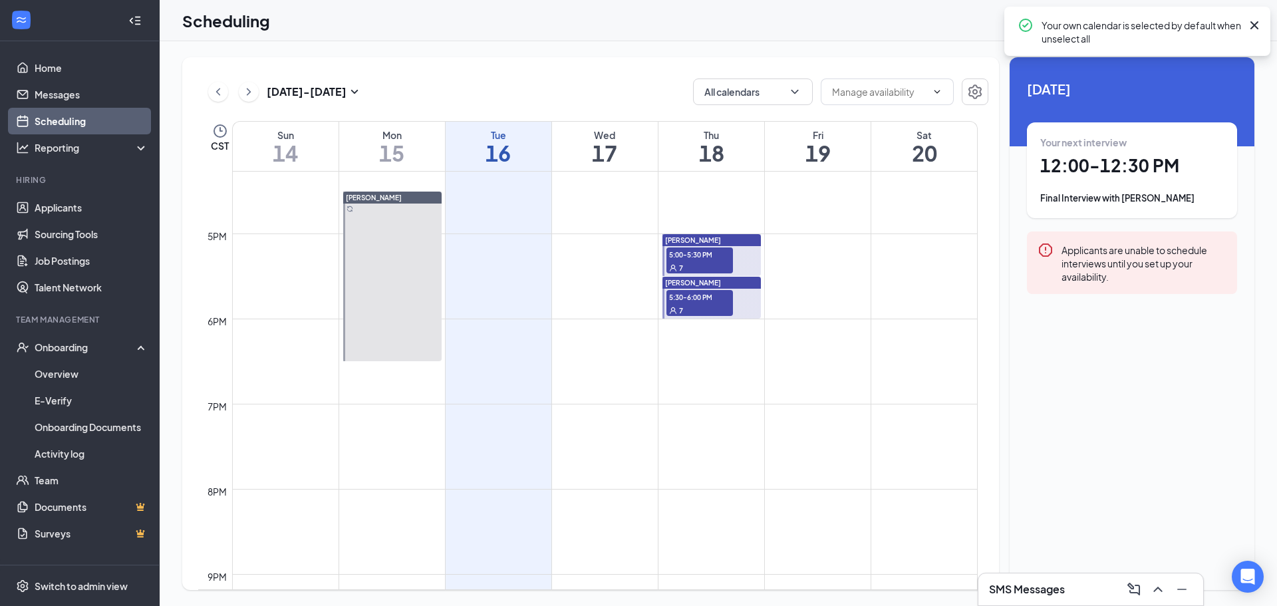  Describe the element at coordinates (226, 21) in the screenshot. I see `h1: Scheduling` at that location.